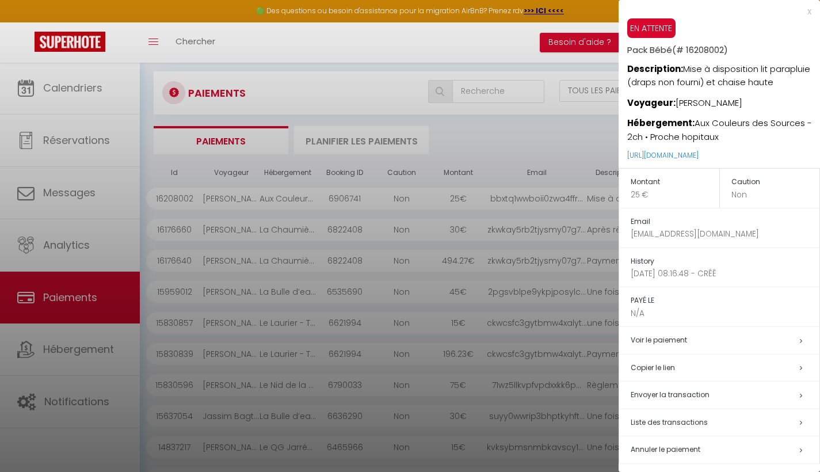 The height and width of the screenshot is (472, 820). What do you see at coordinates (652, 102) in the screenshot?
I see `strong: Voyageur:` at bounding box center [652, 102].